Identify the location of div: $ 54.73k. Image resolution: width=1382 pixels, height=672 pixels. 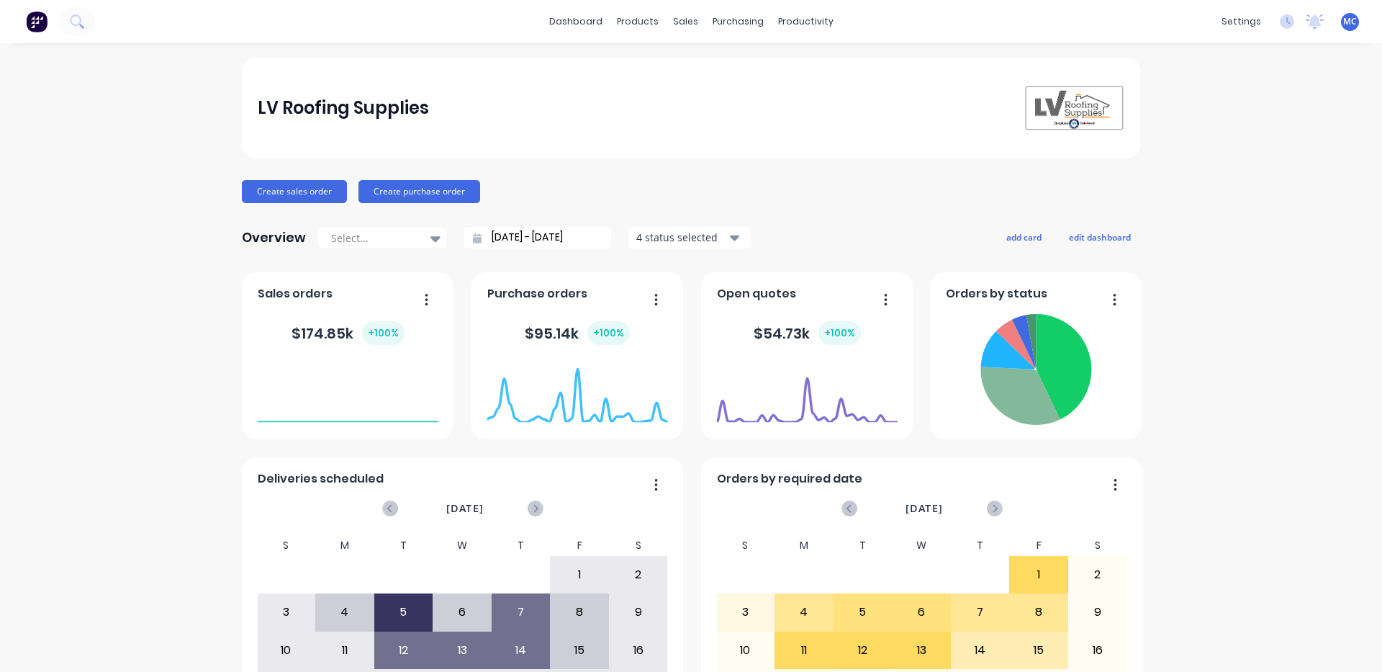
(807, 333).